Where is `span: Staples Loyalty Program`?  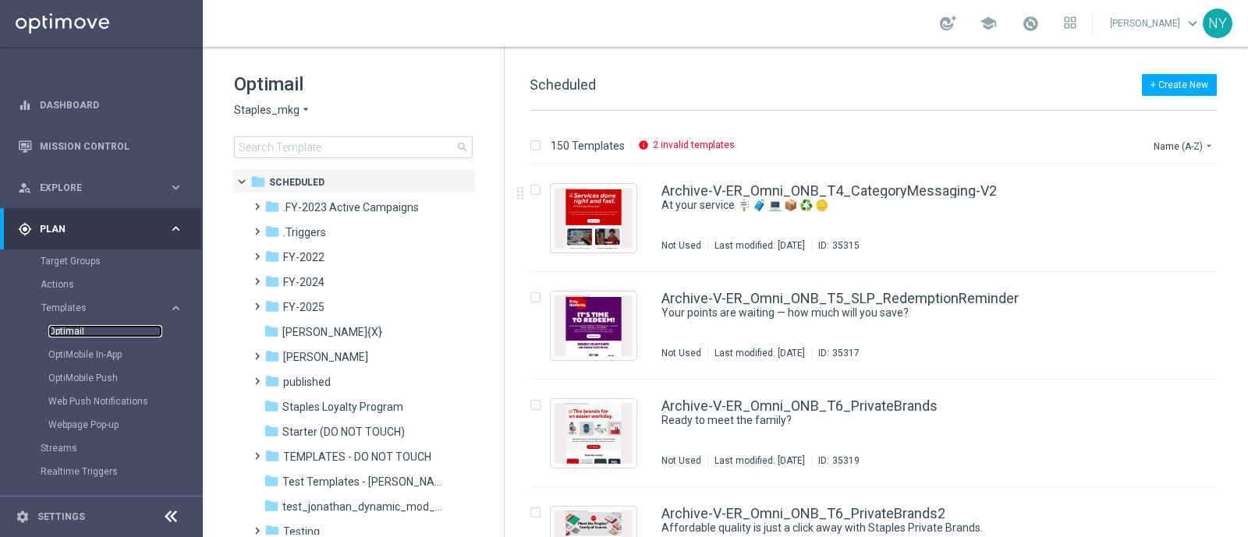 span: Staples Loyalty Program is located at coordinates (342, 407).